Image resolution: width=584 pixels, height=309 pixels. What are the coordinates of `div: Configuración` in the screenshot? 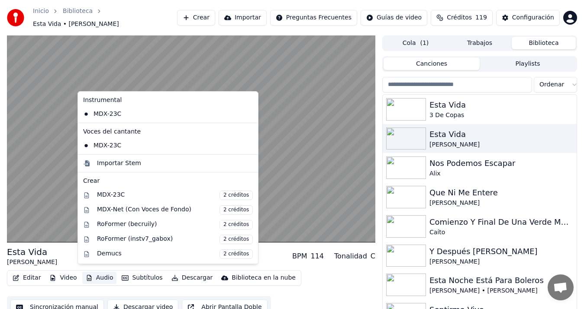 It's located at (533, 18).